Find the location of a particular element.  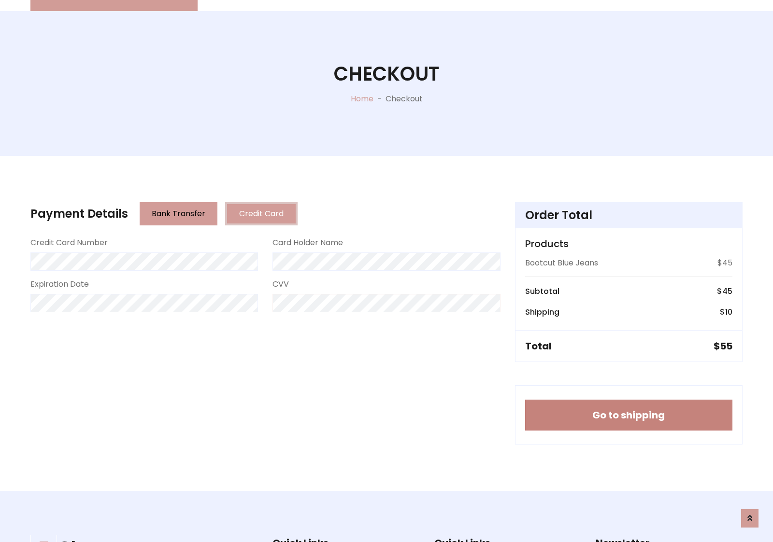

button: Go to shipping is located at coordinates (628, 415).